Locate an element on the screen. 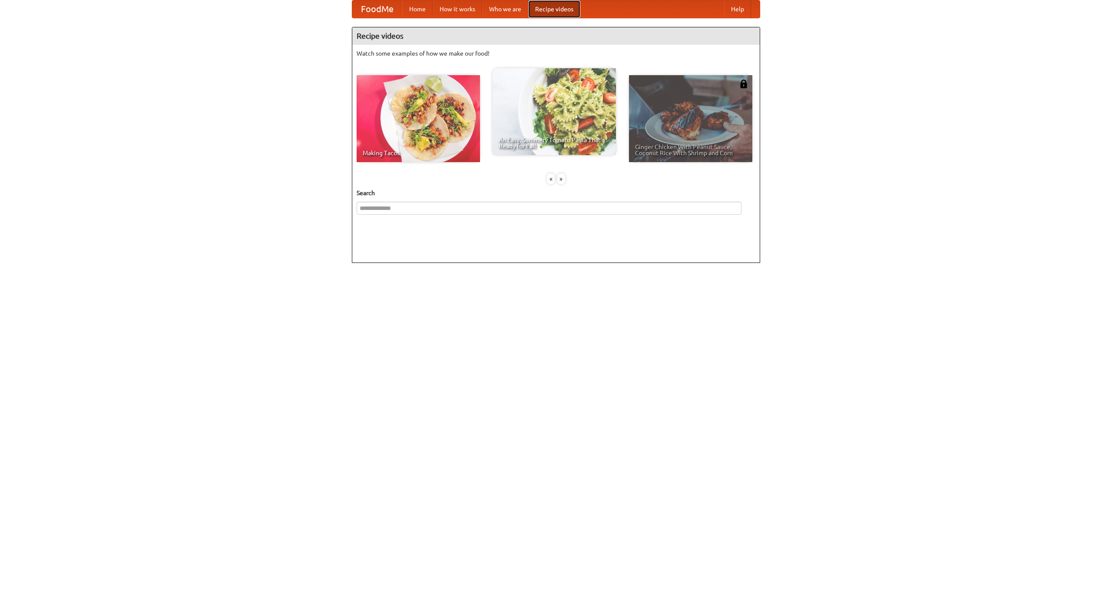 The height and width of the screenshot is (615, 1112). a: An Easy, Summery Tomato Pasta That's Ready for Fall is located at coordinates (554, 112).